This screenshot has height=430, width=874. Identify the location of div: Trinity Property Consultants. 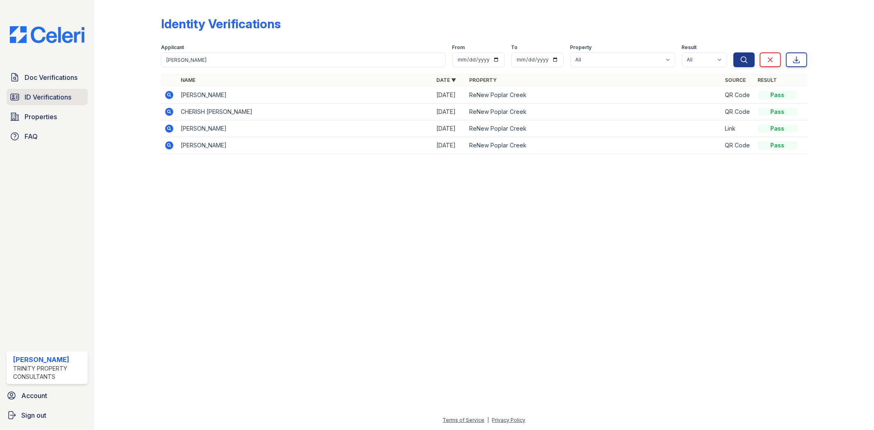
(49, 373).